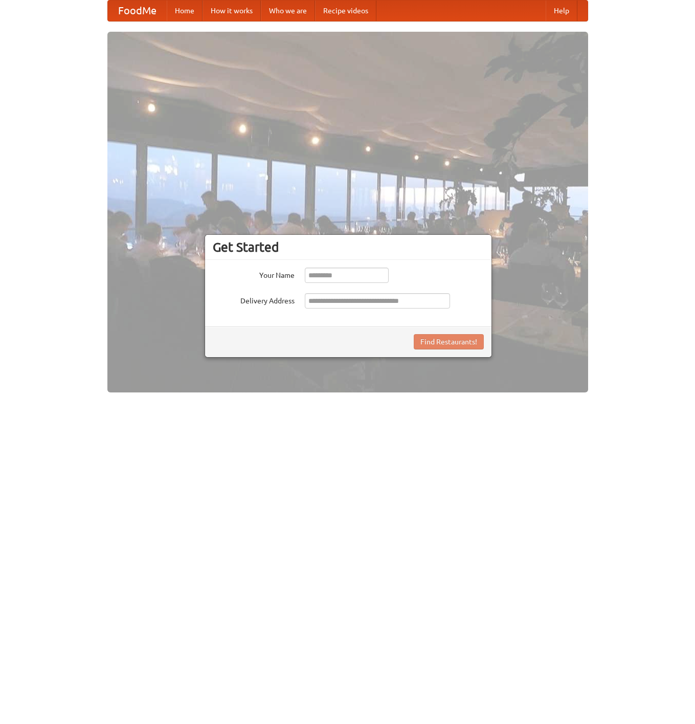 The height and width of the screenshot is (724, 695). Describe the element at coordinates (232, 11) in the screenshot. I see `a: How it works` at that location.